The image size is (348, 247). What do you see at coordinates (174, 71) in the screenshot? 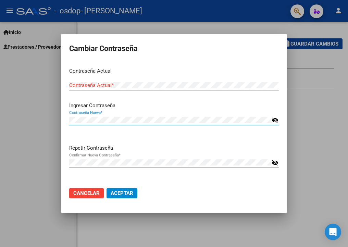
I see `p: Contraseña Actual` at bounding box center [174, 71].